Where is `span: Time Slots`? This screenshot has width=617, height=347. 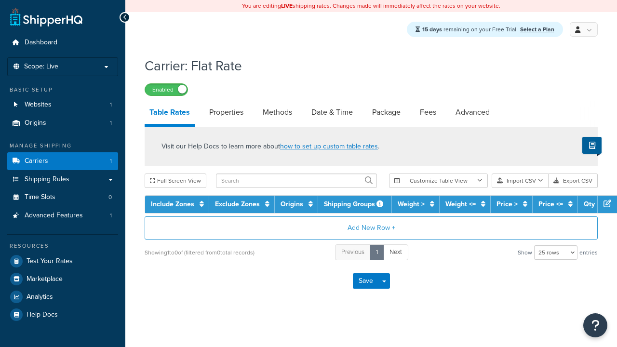 span: Time Slots is located at coordinates (40, 197).